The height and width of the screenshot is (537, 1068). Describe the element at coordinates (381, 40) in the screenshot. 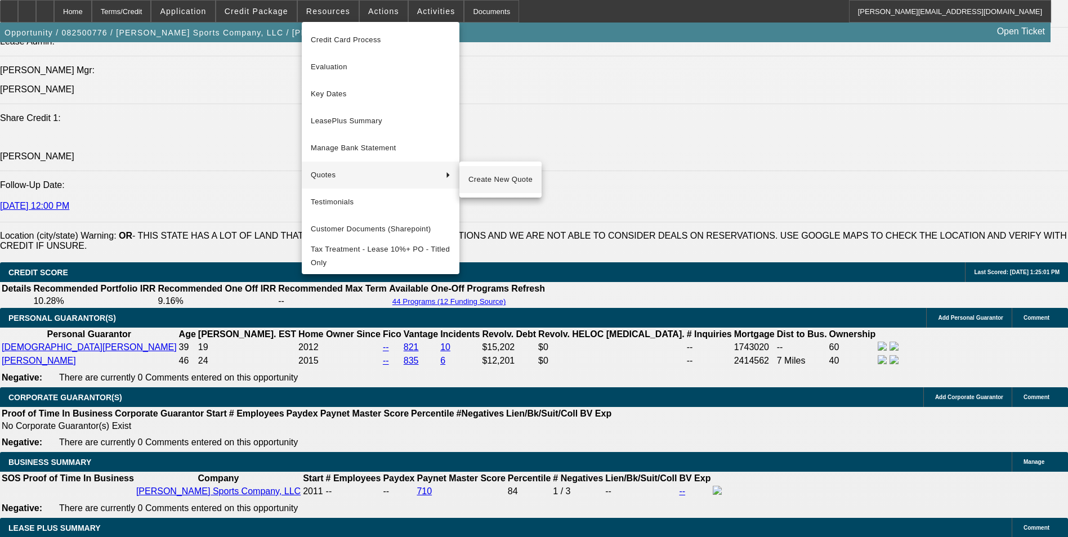

I see `span: Credit Card Process` at that location.